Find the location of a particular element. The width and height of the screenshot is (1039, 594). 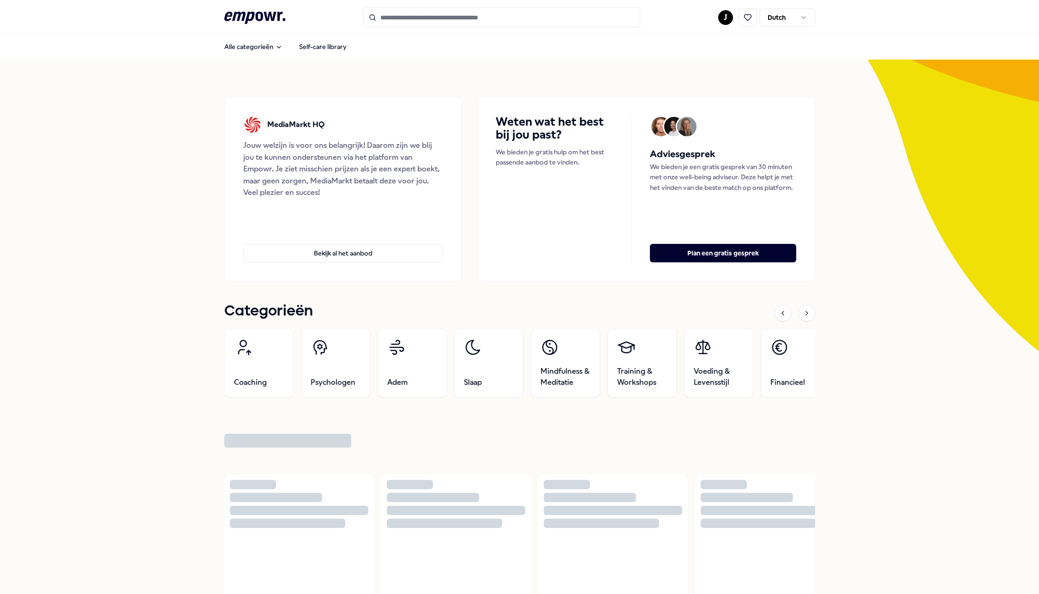

button: Alle categorieën is located at coordinates (254, 47).